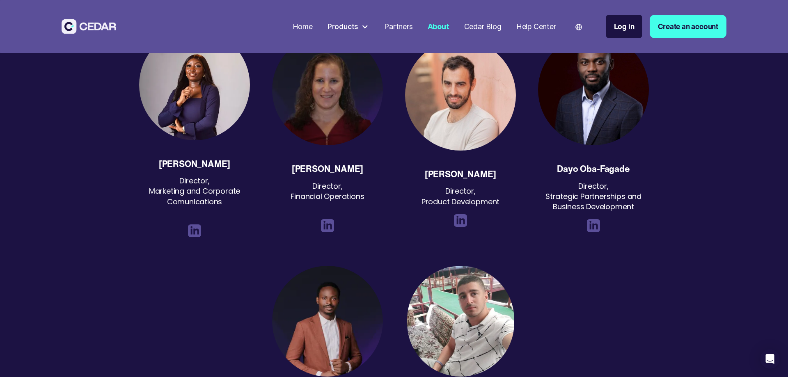 The image size is (788, 377). Describe the element at coordinates (593, 197) in the screenshot. I see `div: Director, Strategic Partnerships and Business Development` at that location.